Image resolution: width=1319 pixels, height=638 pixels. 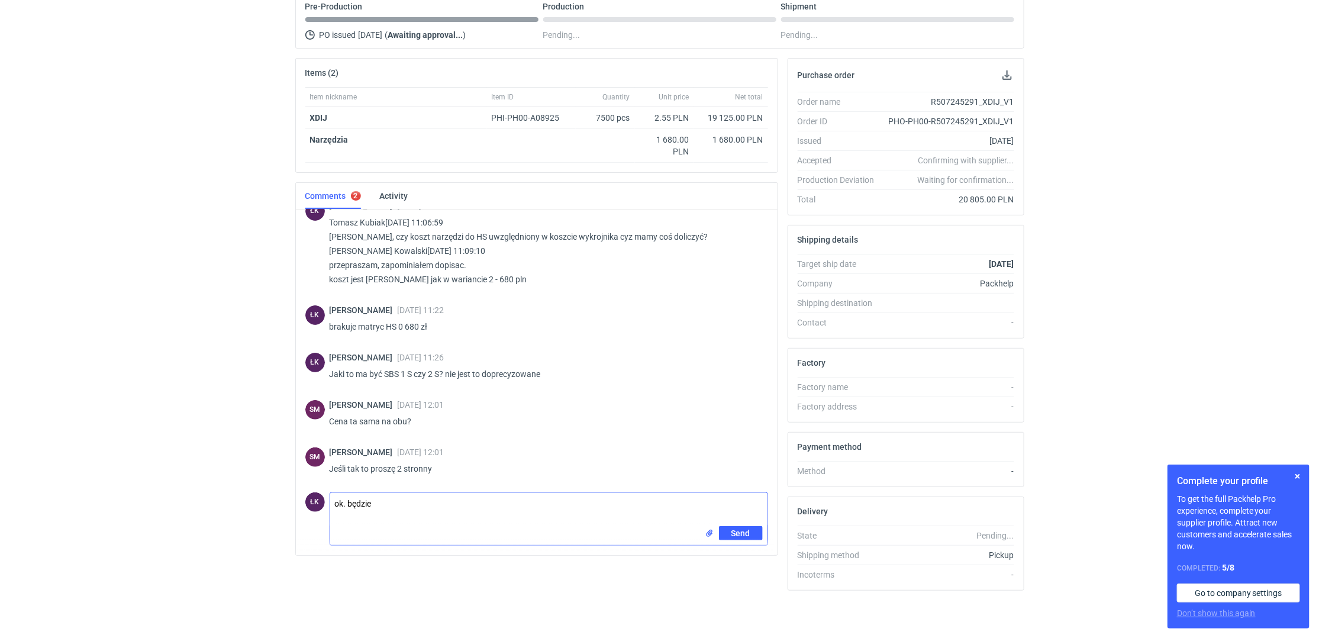 What do you see at coordinates (841, 284) in the screenshot?
I see `div: Company` at bounding box center [841, 284].